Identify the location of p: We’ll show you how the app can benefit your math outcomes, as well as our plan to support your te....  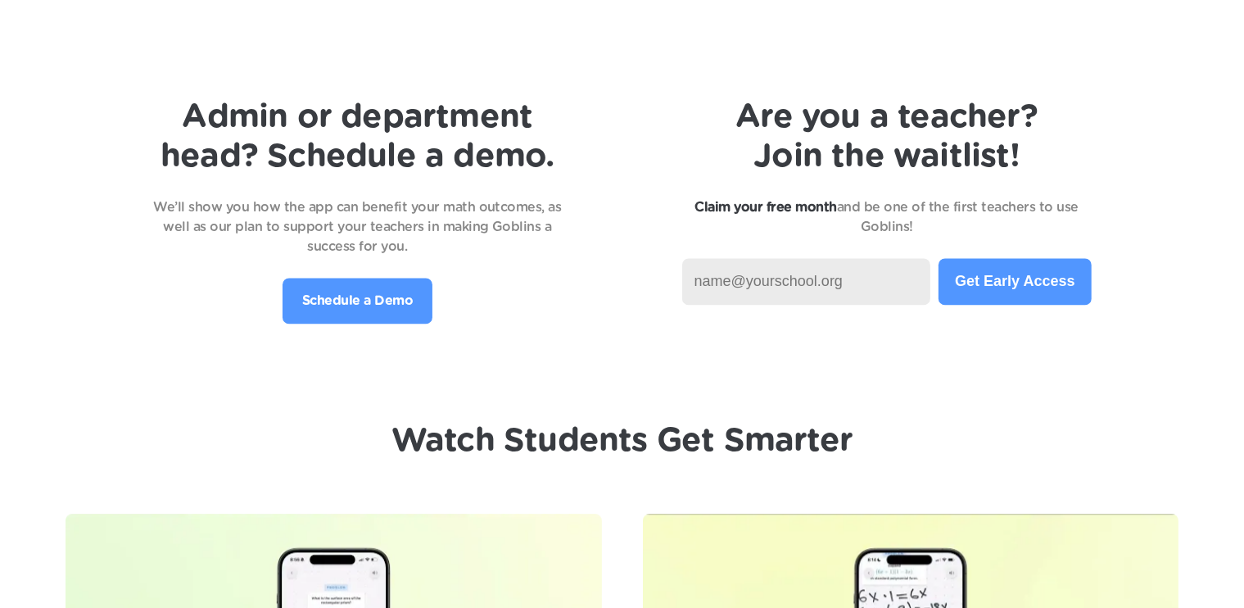
(357, 227).